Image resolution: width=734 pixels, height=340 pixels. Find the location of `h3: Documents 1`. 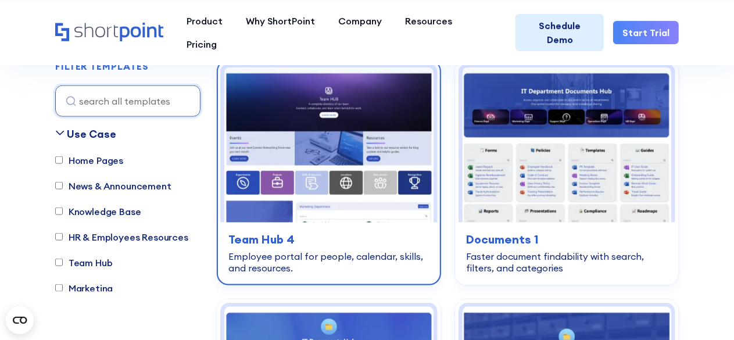

h3: Documents 1 is located at coordinates (567, 239).